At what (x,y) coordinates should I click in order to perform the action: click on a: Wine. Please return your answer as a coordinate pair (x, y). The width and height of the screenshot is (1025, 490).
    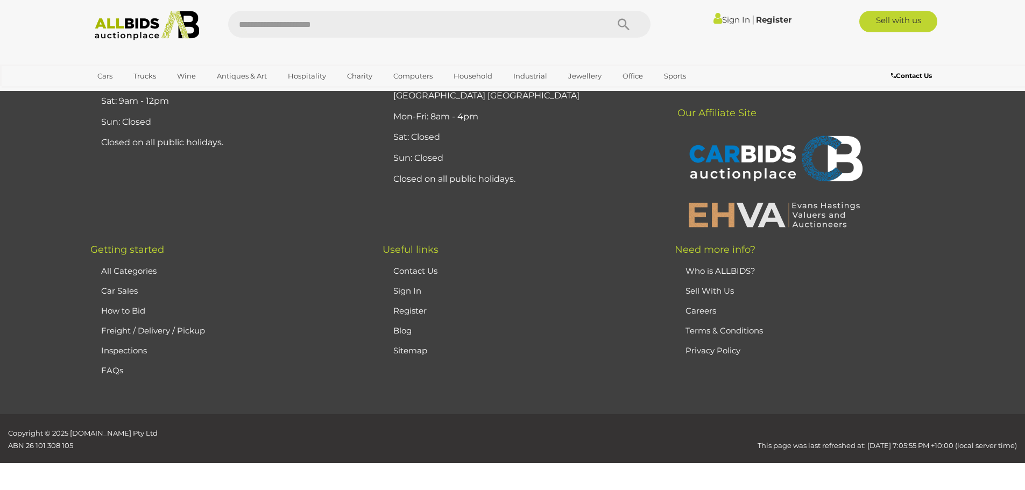
    Looking at the image, I should click on (186, 76).